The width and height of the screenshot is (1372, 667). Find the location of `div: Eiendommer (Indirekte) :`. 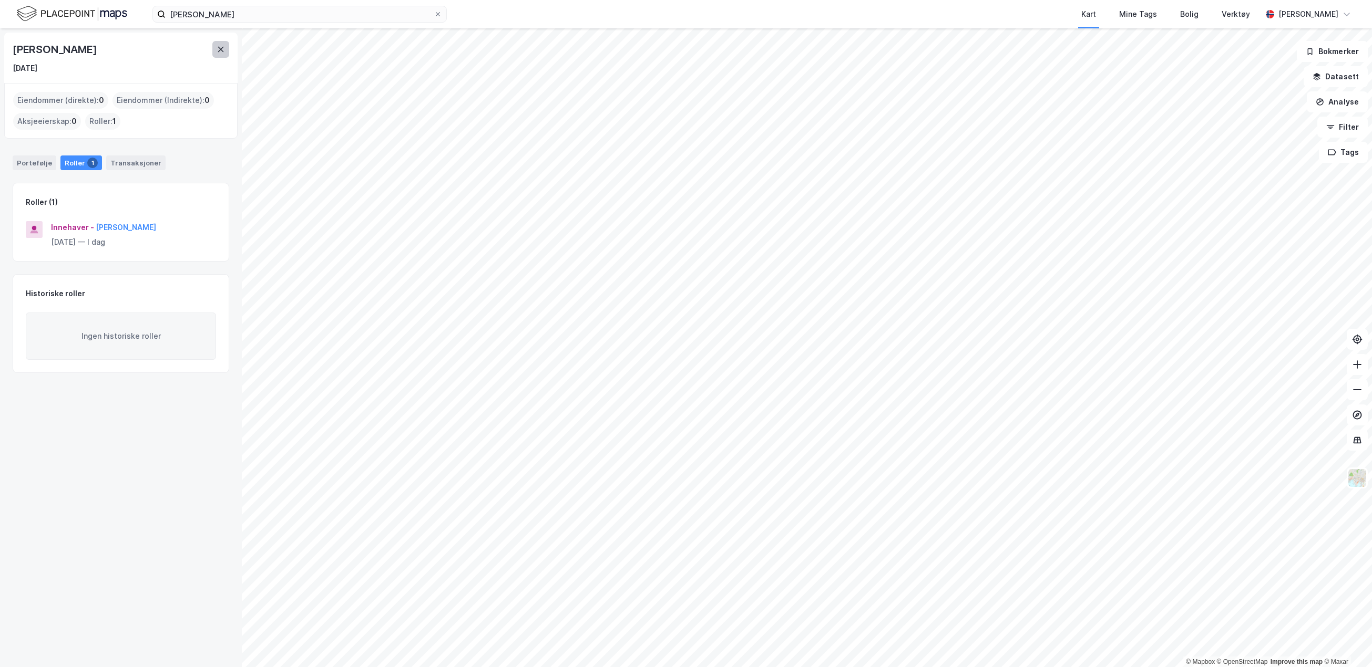

div: Eiendommer (Indirekte) : is located at coordinates (163, 100).